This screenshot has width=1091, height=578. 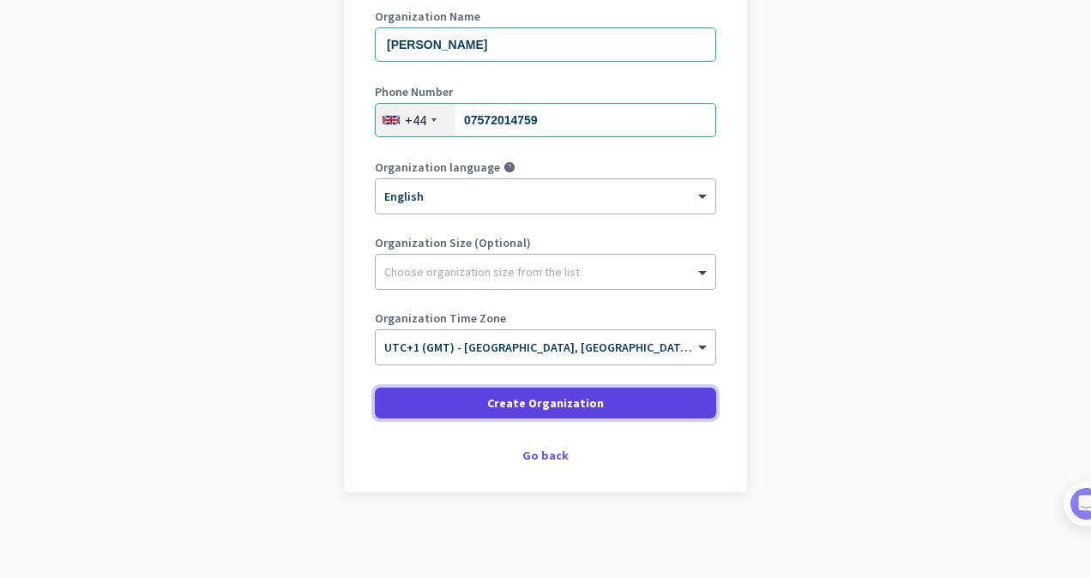 I want to click on input: What is the name of your organization?, so click(x=546, y=45).